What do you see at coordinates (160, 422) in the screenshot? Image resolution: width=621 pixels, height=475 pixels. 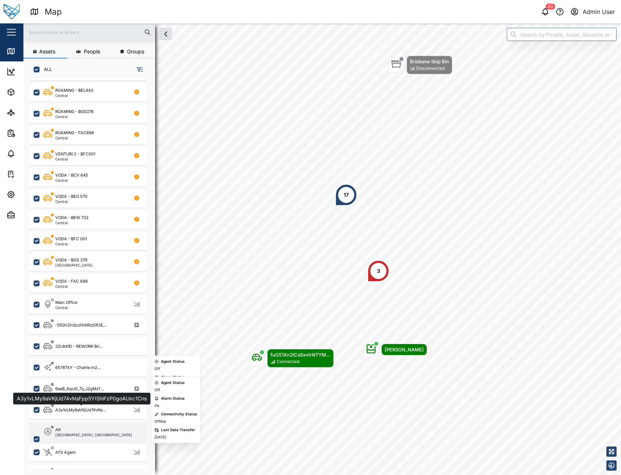 I see `div: Offline` at bounding box center [160, 422].